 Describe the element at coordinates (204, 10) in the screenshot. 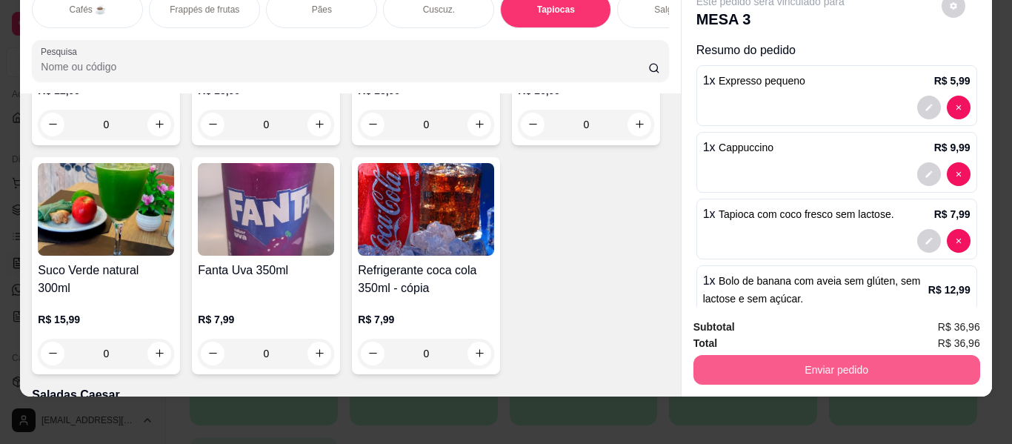

I see `p: Frappés de frutas` at that location.